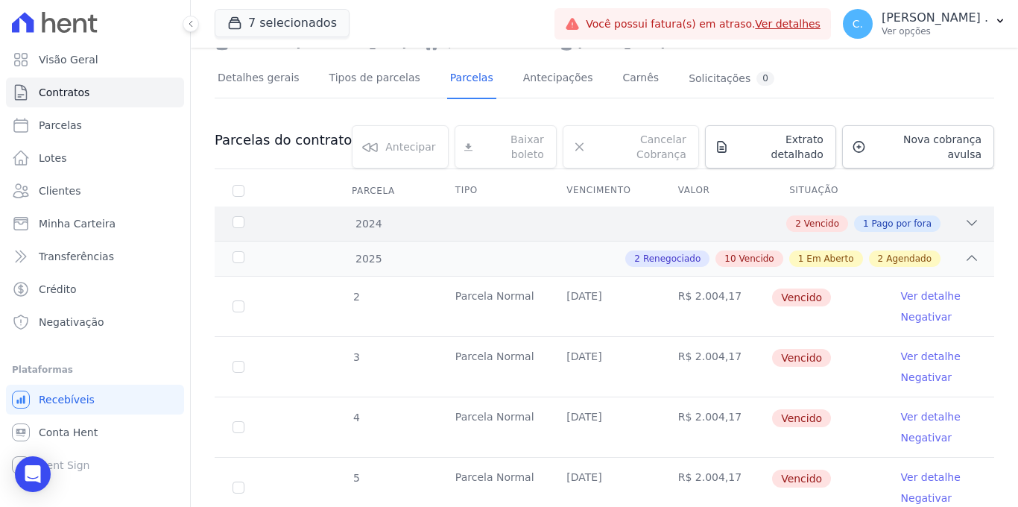 This screenshot has width=1018, height=507. Describe the element at coordinates (53, 158) in the screenshot. I see `span: Lotes` at that location.